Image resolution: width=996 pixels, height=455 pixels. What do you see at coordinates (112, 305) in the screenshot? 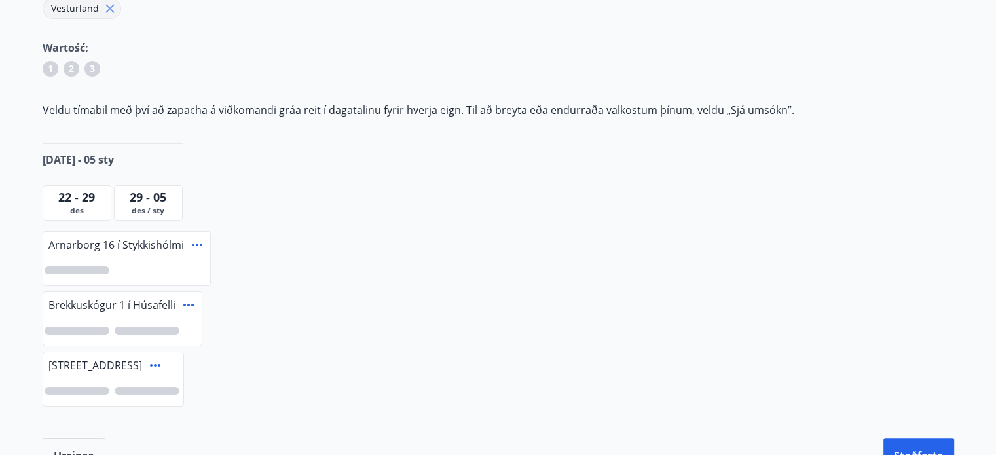
I see `font: Brekkuskógur 1 í Húsafelli` at bounding box center [112, 305].